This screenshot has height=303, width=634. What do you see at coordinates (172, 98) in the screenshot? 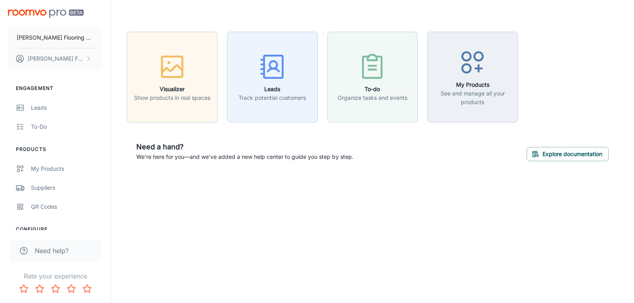
I see `p: Show products in real spaces` at bounding box center [172, 98].